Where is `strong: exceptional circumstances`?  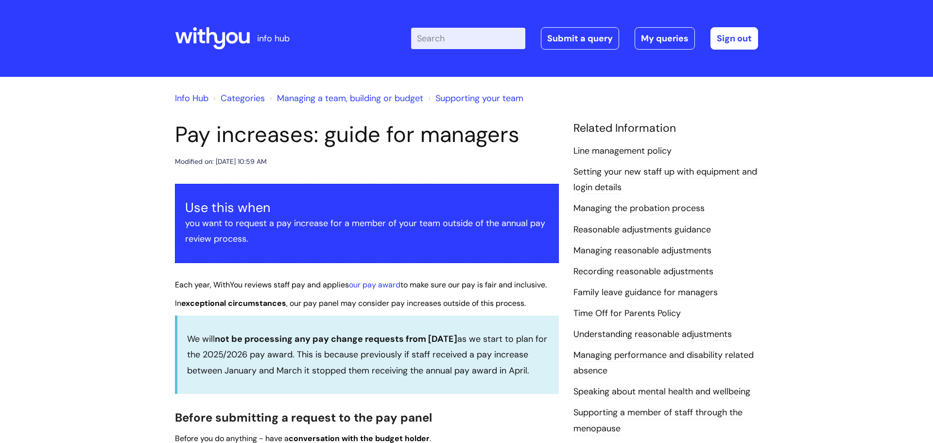 strong: exceptional circumstances is located at coordinates (234, 303).